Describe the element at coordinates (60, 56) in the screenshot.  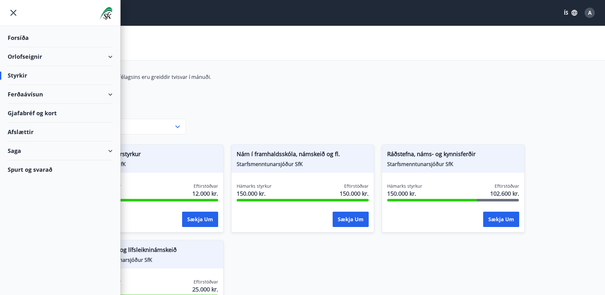
I see `div: Orlofseignir` at that location.